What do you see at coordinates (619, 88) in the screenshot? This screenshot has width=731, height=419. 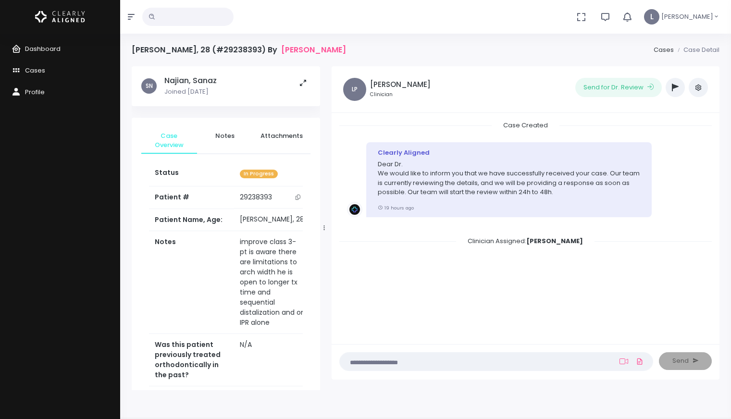 I see `button: Send for Dr. Review` at bounding box center [619, 88].